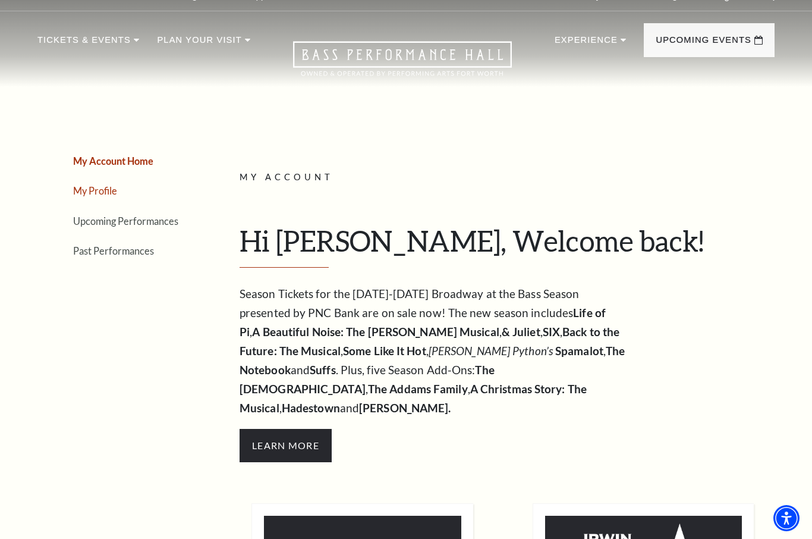  What do you see at coordinates (311, 407) in the screenshot?
I see `strong: Hadestown` at bounding box center [311, 407].